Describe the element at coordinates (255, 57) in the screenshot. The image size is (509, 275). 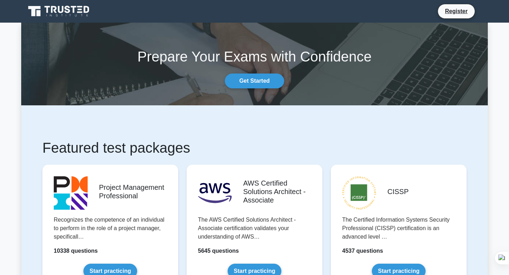
I see `h1: Prepare Your Exams with Confidence` at that location.